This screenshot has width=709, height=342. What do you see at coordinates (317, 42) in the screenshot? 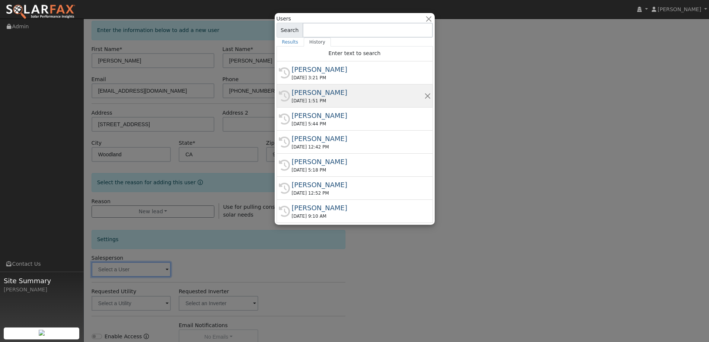
I see `a: History` at bounding box center [317, 42].